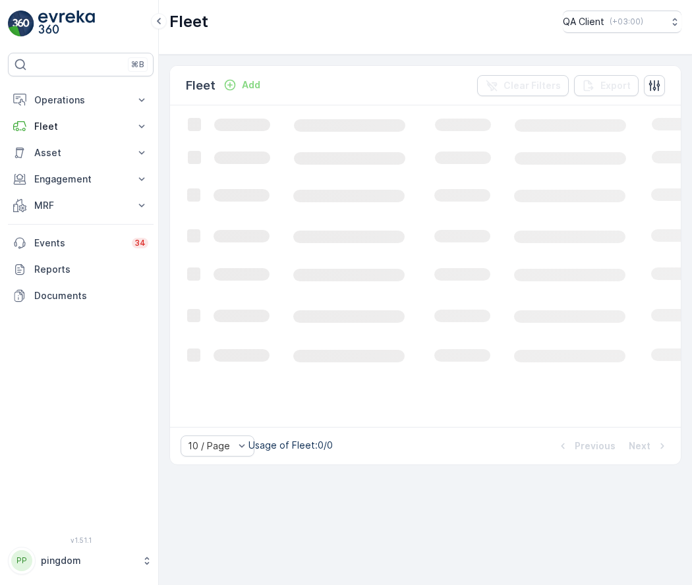 The image size is (692, 585). I want to click on span: v 1.51.1, so click(80, 540).